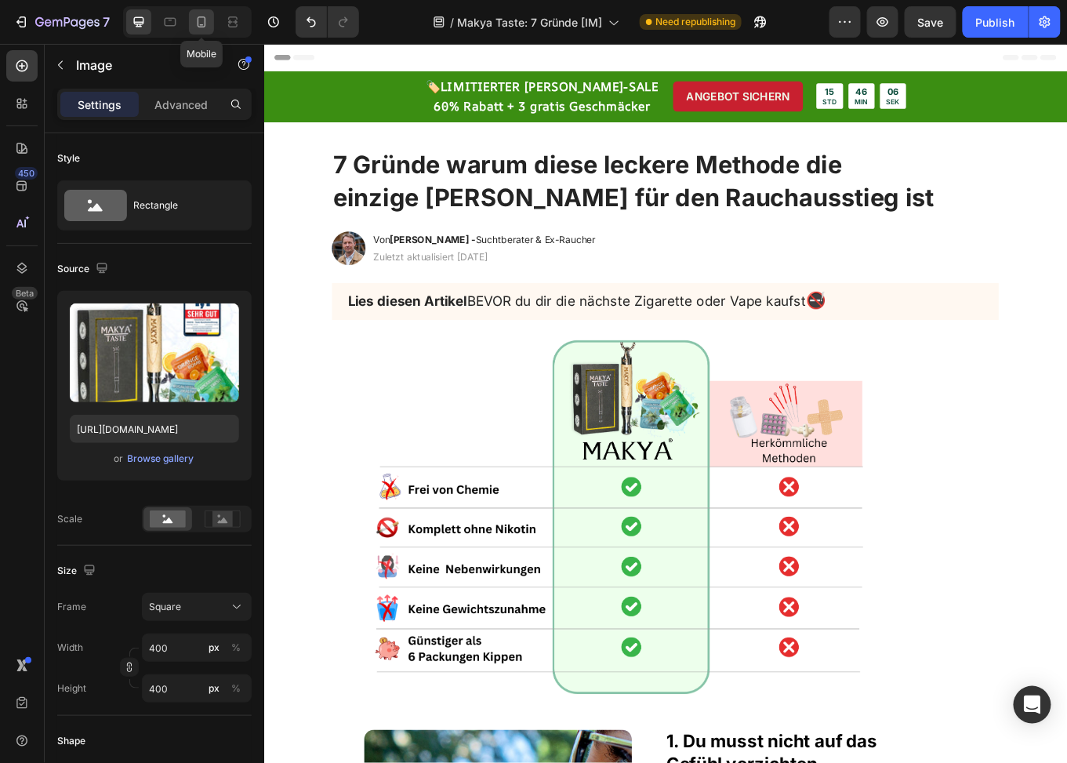 This screenshot has width=1067, height=763. Describe the element at coordinates (556, 61) in the screenshot. I see `a: ANGEBOT SICHERN` at that location.